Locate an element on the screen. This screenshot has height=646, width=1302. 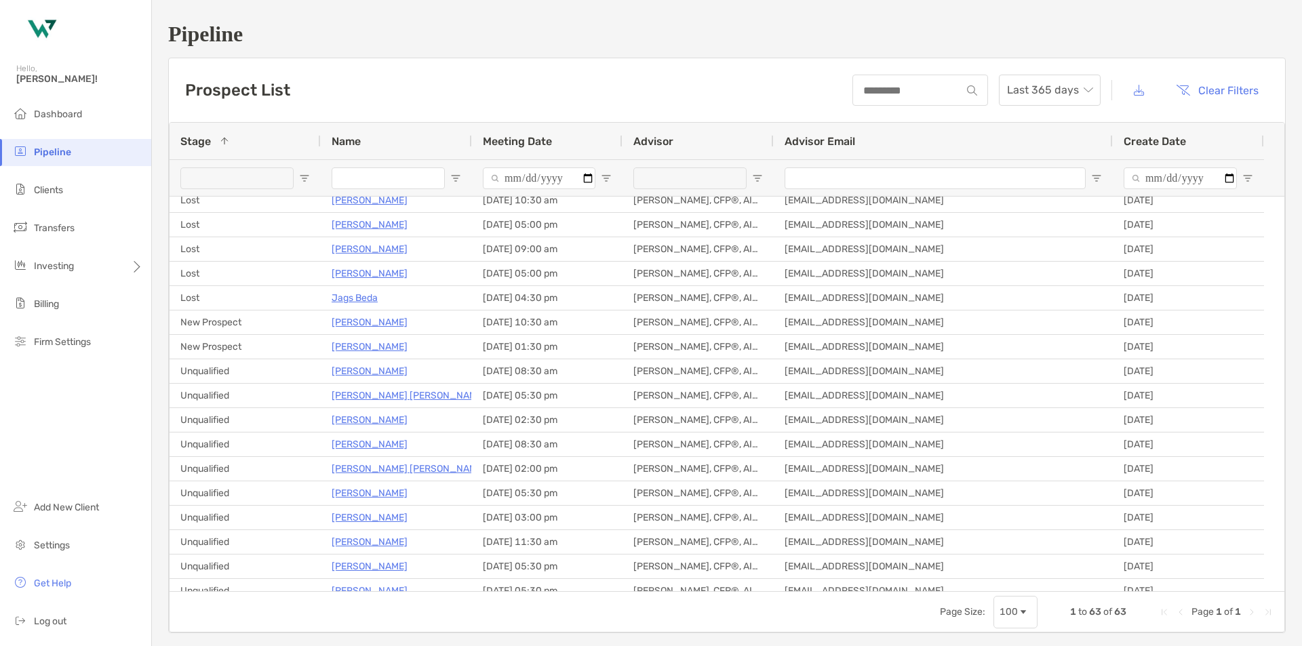
span: 63 is located at coordinates (1120, 611).